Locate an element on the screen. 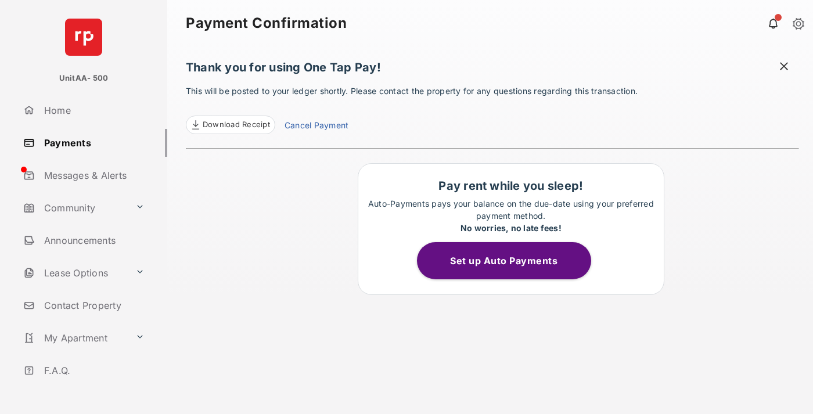 This screenshot has height=414, width=813. a: Home is located at coordinates (93, 110).